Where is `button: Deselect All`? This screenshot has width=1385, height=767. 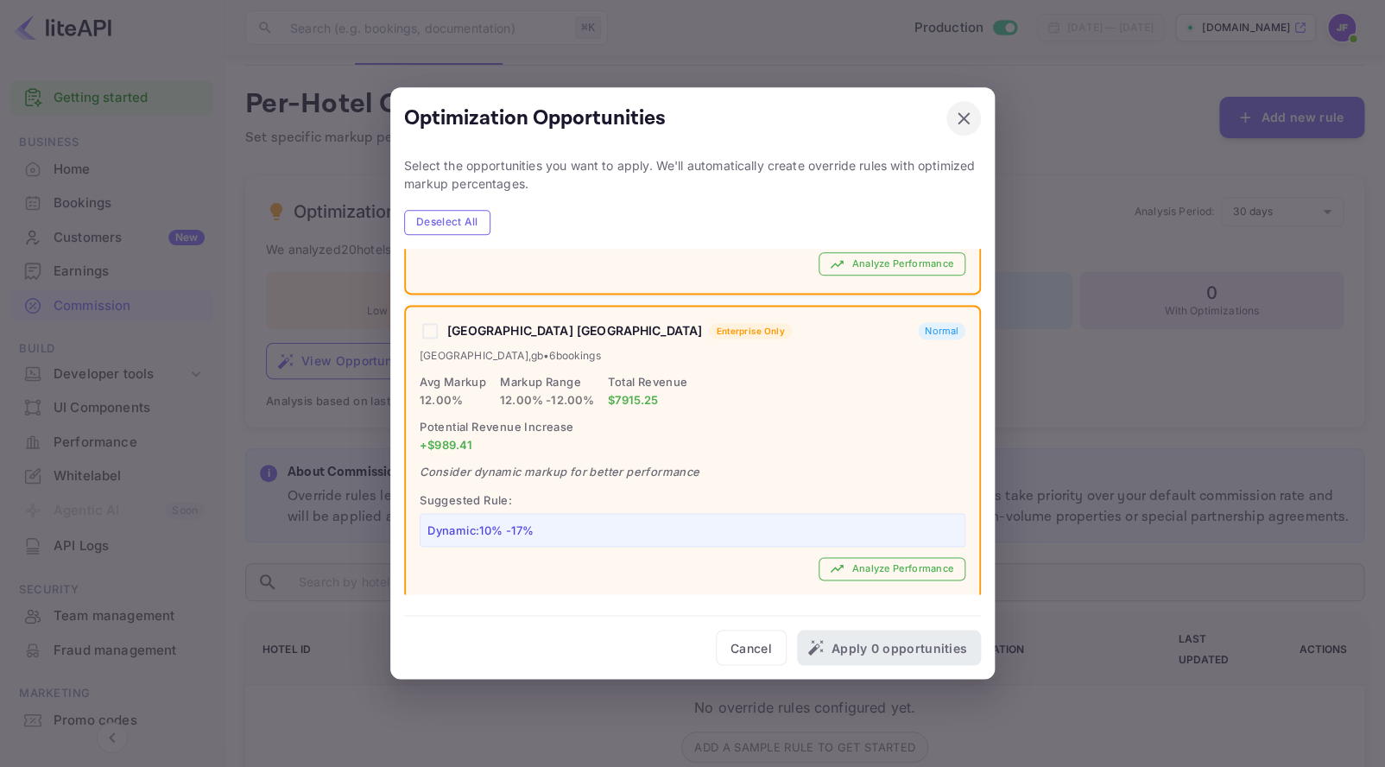
button: Deselect All is located at coordinates (447, 222).